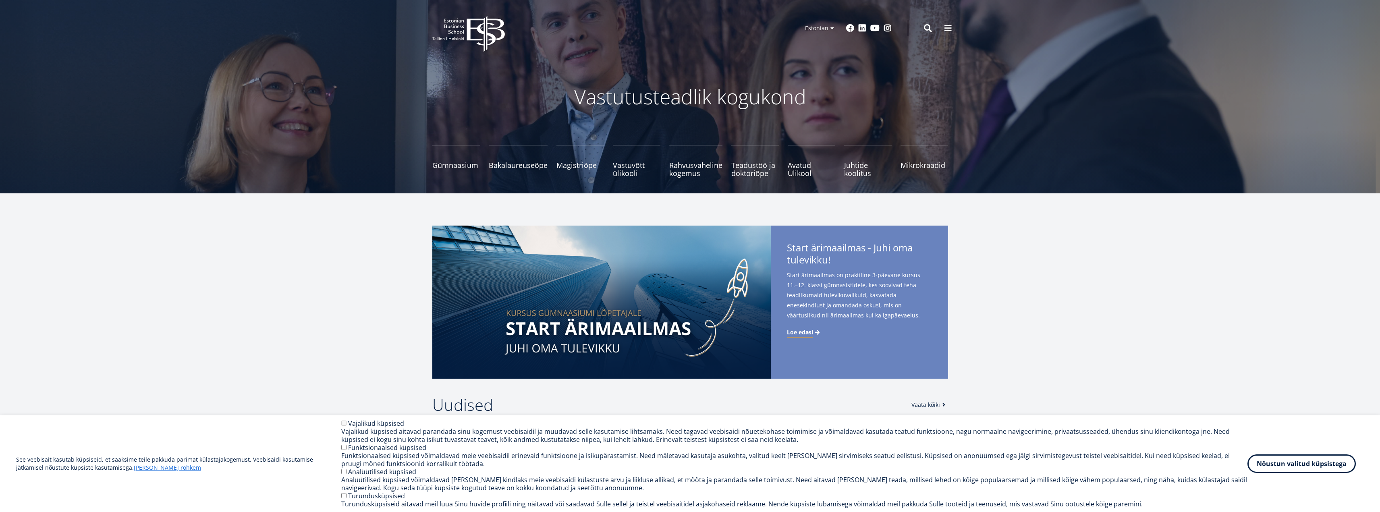  I want to click on a: Vastuvõtt ülikooli, so click(637, 161).